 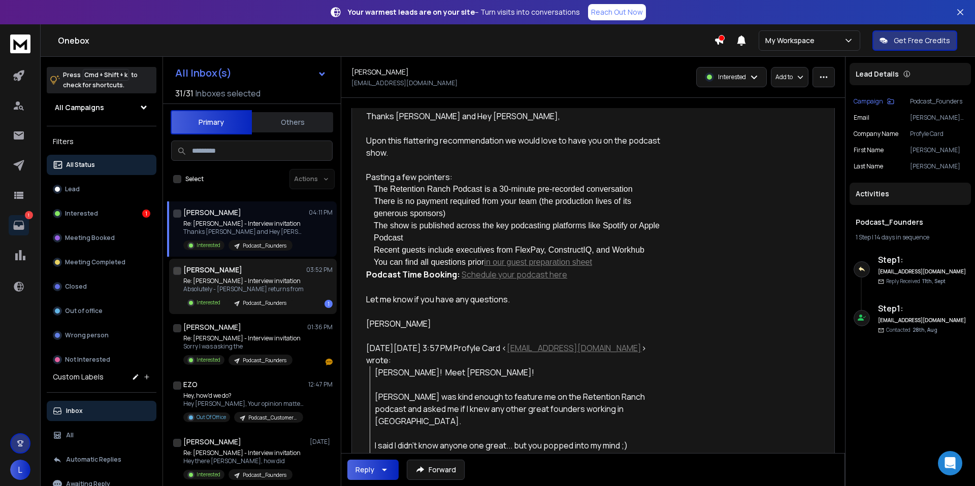 What do you see at coordinates (93, 460) in the screenshot?
I see `p: Automatic Replies` at bounding box center [93, 460].